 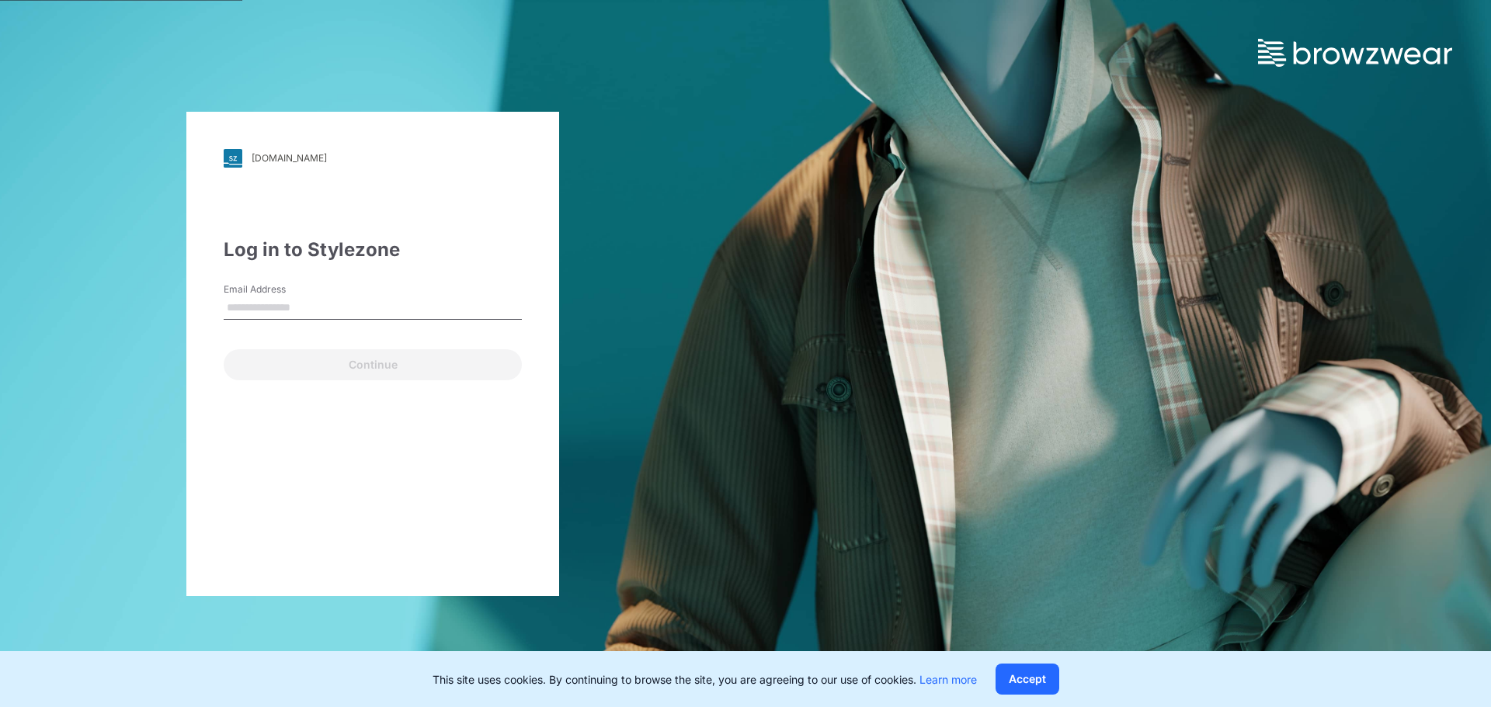 I want to click on img: browzwear-logo.73288ffb.svg, so click(x=1355, y=53).